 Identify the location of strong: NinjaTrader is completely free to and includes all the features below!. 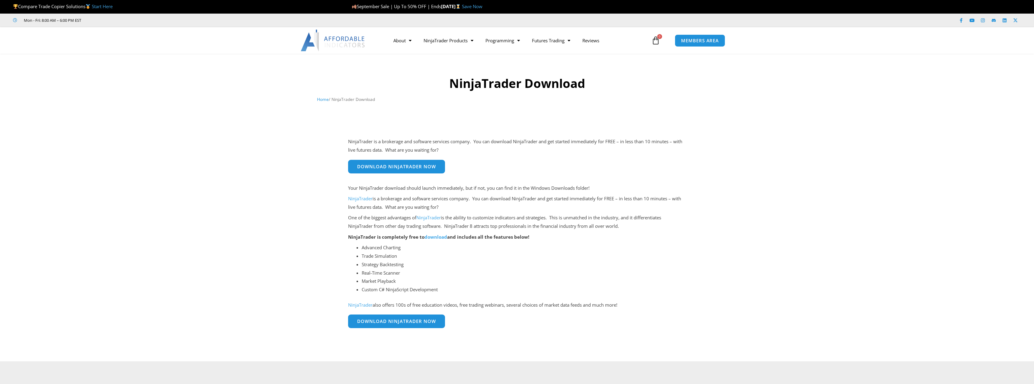
(439, 237).